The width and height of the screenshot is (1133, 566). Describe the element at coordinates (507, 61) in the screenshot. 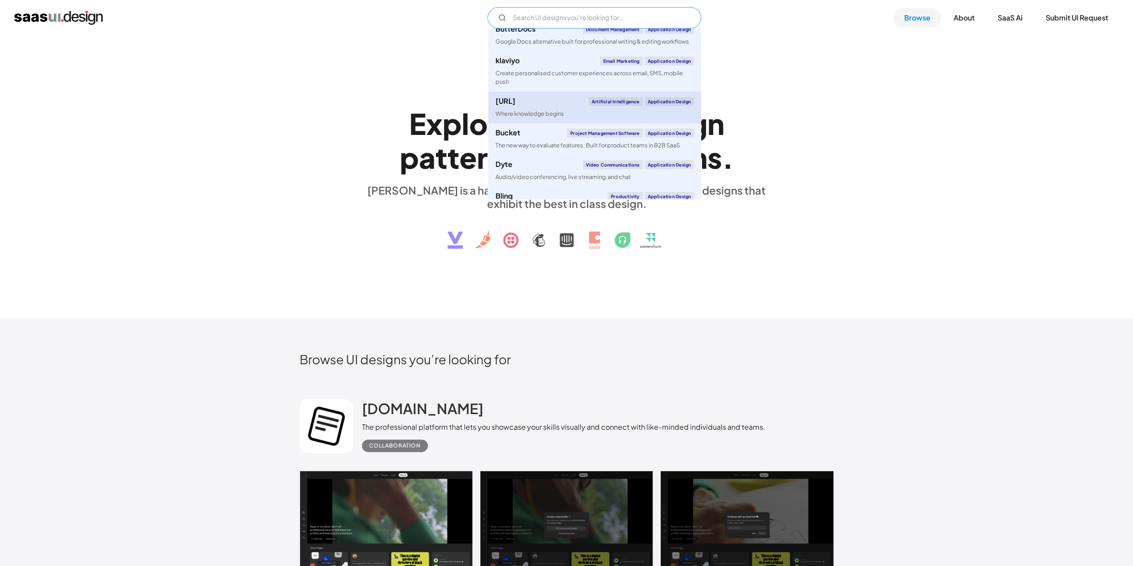

I see `div: klaviyo` at that location.